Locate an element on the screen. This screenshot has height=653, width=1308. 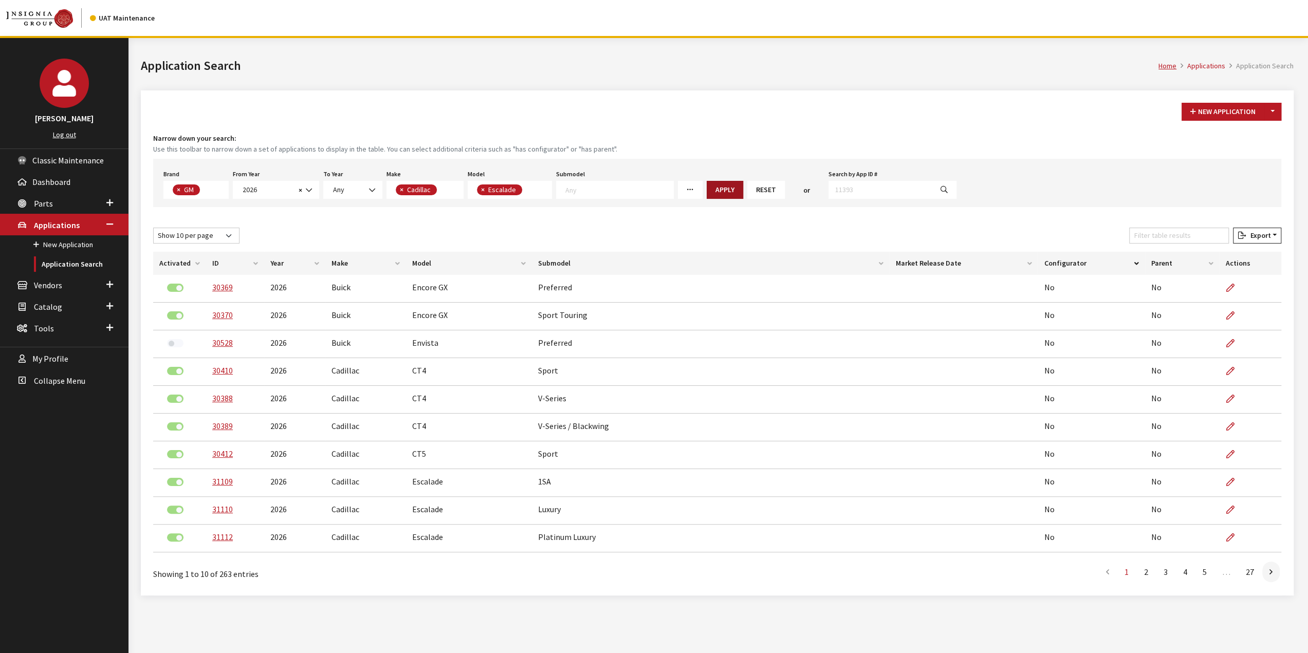
span: Tools is located at coordinates (44, 328).